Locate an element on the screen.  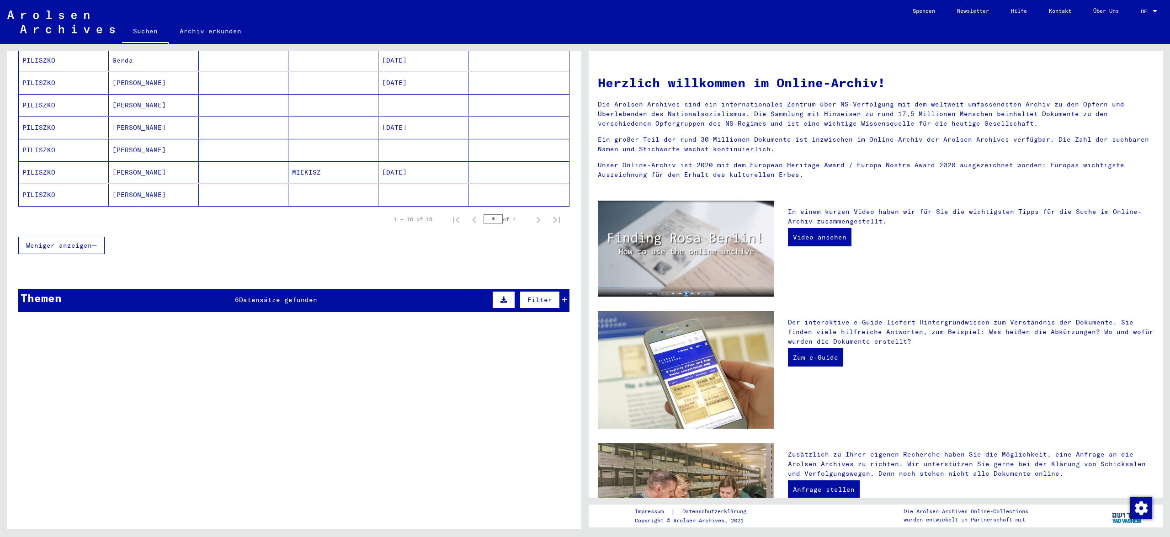
a: Zum e-Guide is located at coordinates (815, 357).